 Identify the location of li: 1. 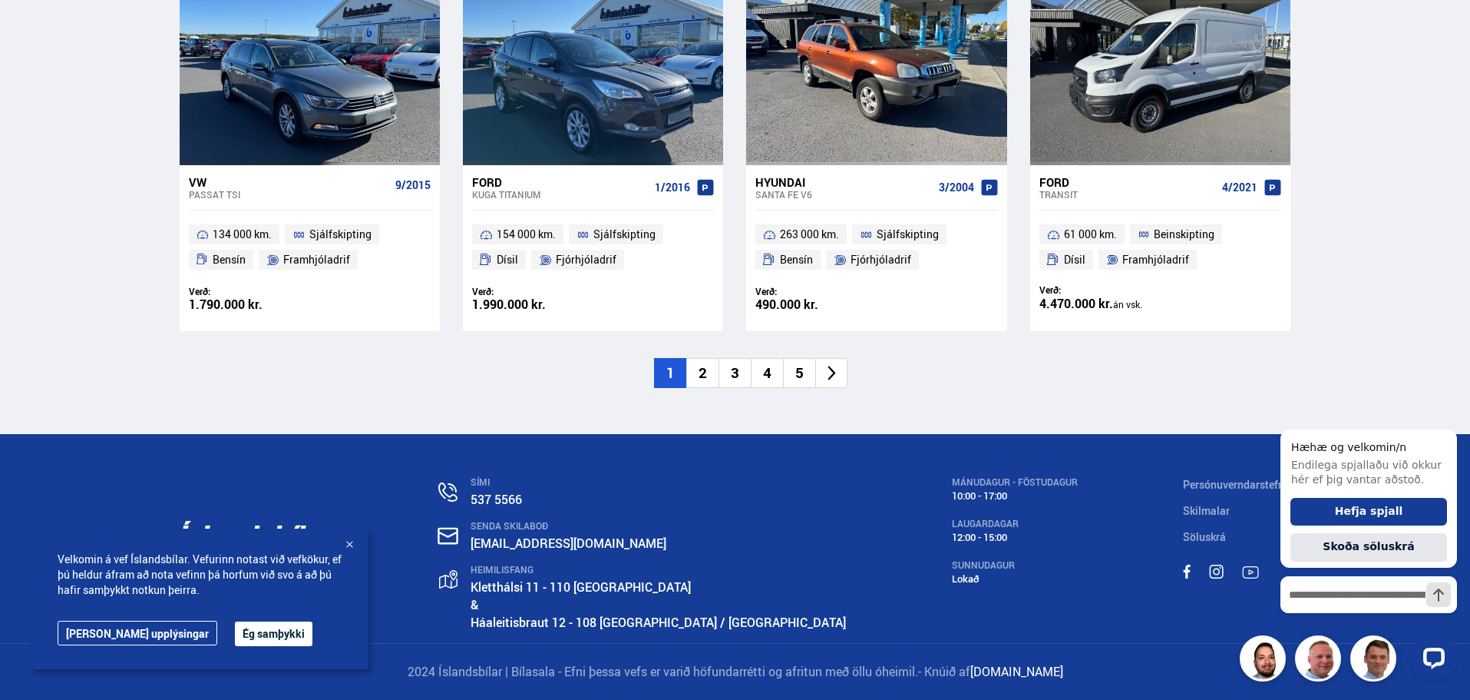
(670, 372).